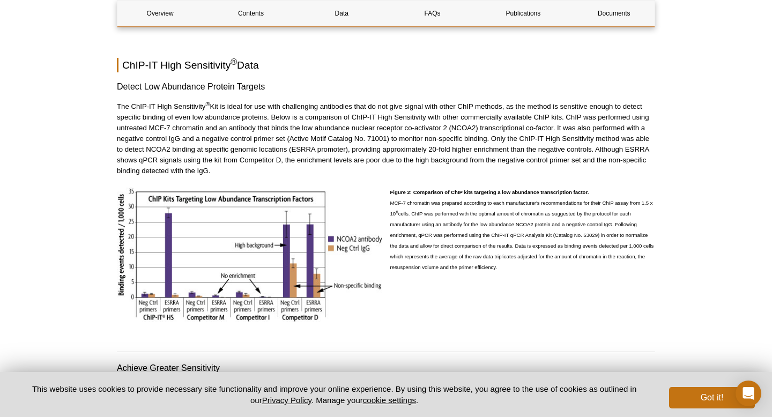 The image size is (772, 417). Describe the element at coordinates (386, 139) in the screenshot. I see `p: The ChIP-IT High Sensitivity Kit is ideal for use with challenging antibodies that do not give si...` at that location.